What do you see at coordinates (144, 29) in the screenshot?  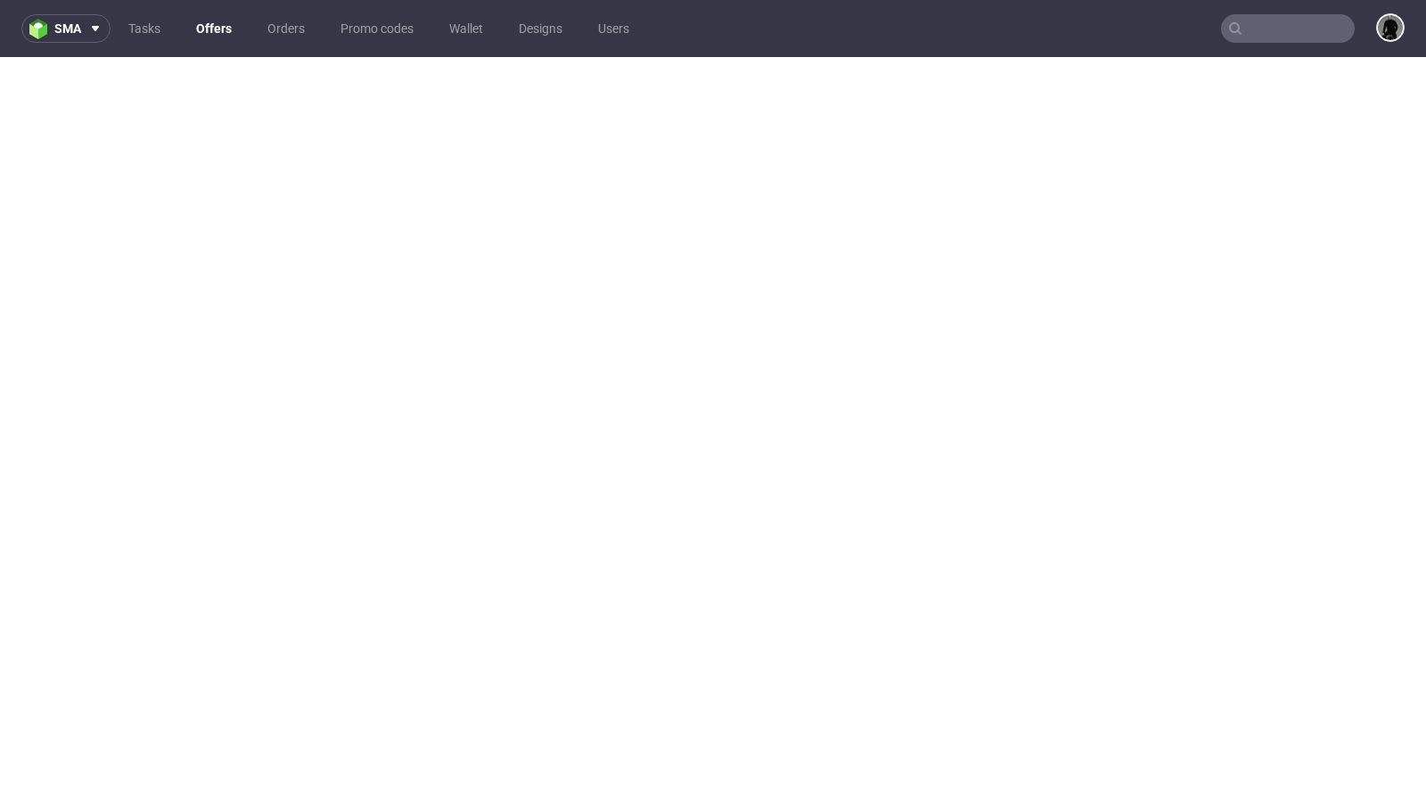 I see `a: Tasks` at bounding box center [144, 29].